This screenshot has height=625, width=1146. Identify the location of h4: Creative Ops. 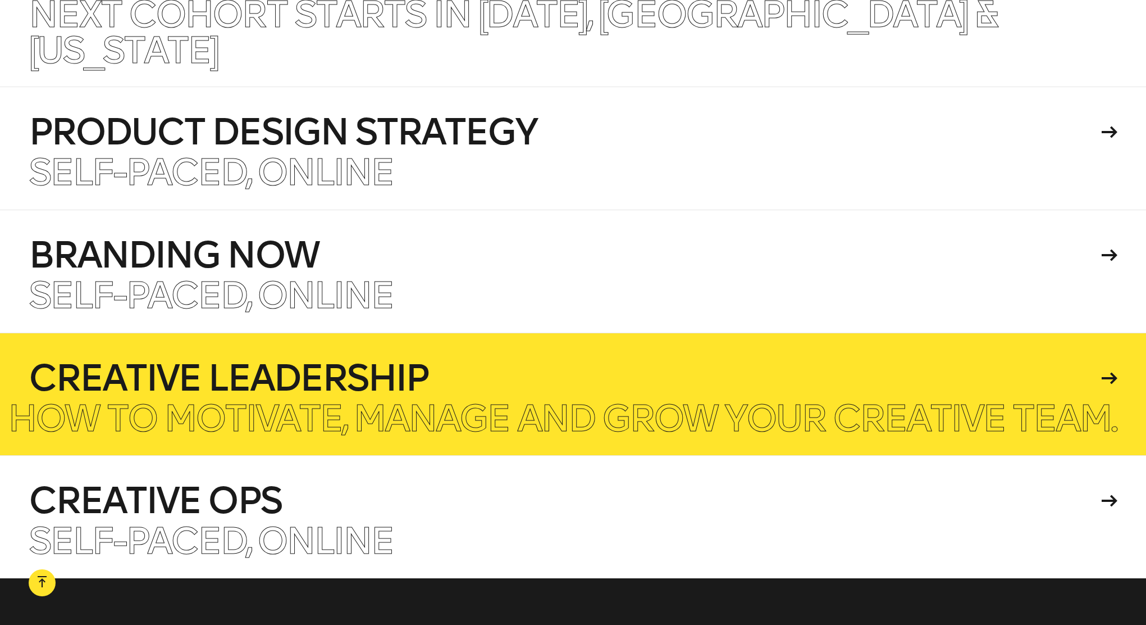
(563, 500).